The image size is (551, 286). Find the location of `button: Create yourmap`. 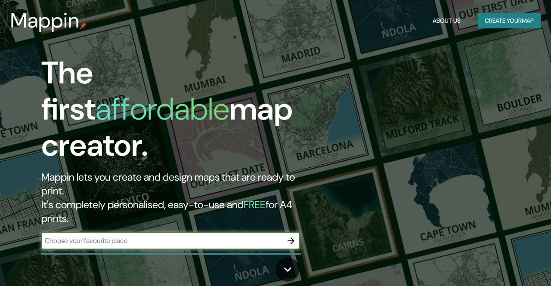

button: Create yourmap is located at coordinates (510, 21).